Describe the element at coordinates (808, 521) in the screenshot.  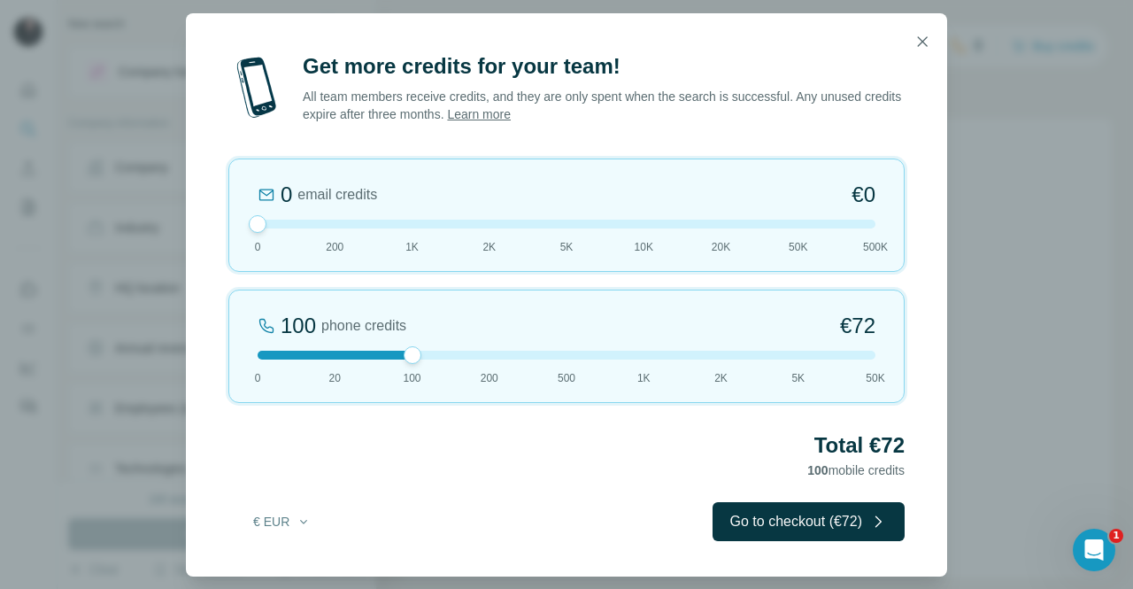
I see `button: Go to checkout (€72)` at that location.